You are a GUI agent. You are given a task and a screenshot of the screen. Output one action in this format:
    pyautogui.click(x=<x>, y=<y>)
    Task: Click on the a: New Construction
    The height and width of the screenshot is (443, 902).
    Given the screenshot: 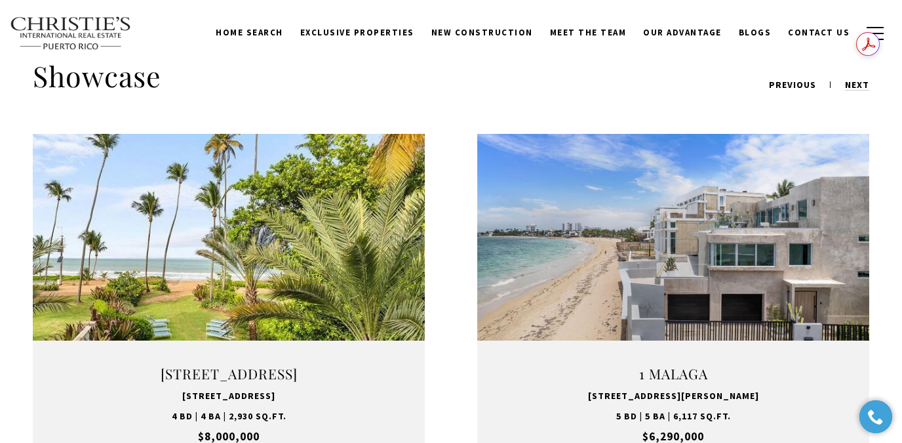 What is the action you would take?
    pyautogui.click(x=482, y=33)
    